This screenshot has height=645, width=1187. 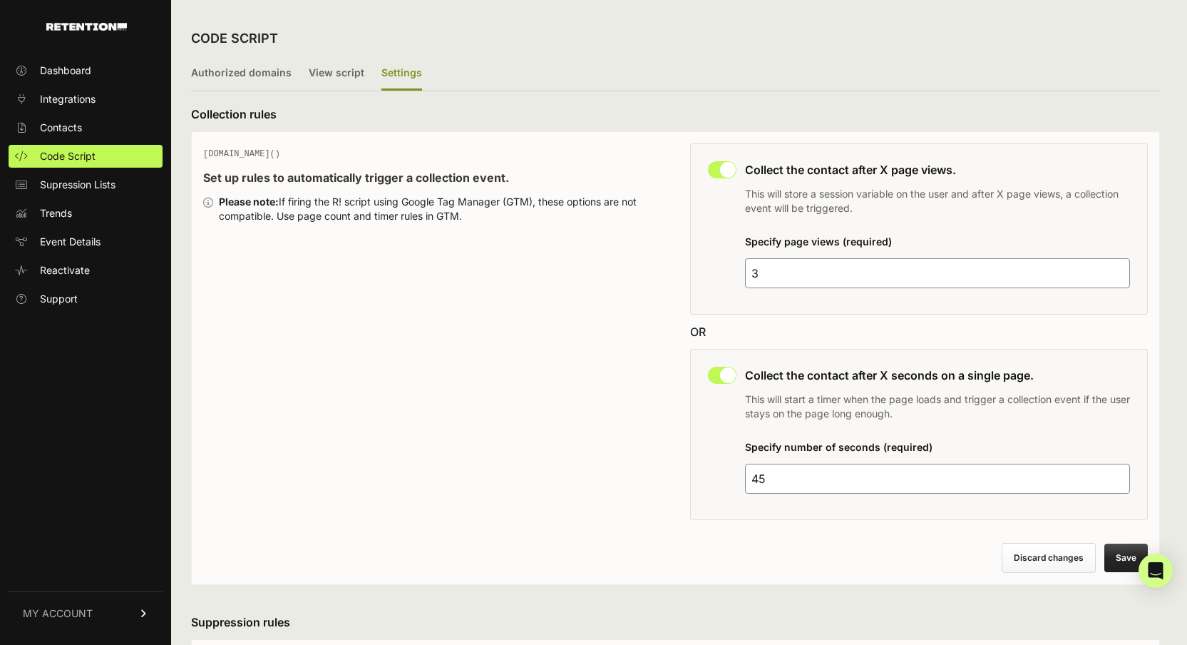 I want to click on span: MY ACCOUNT, so click(x=58, y=613).